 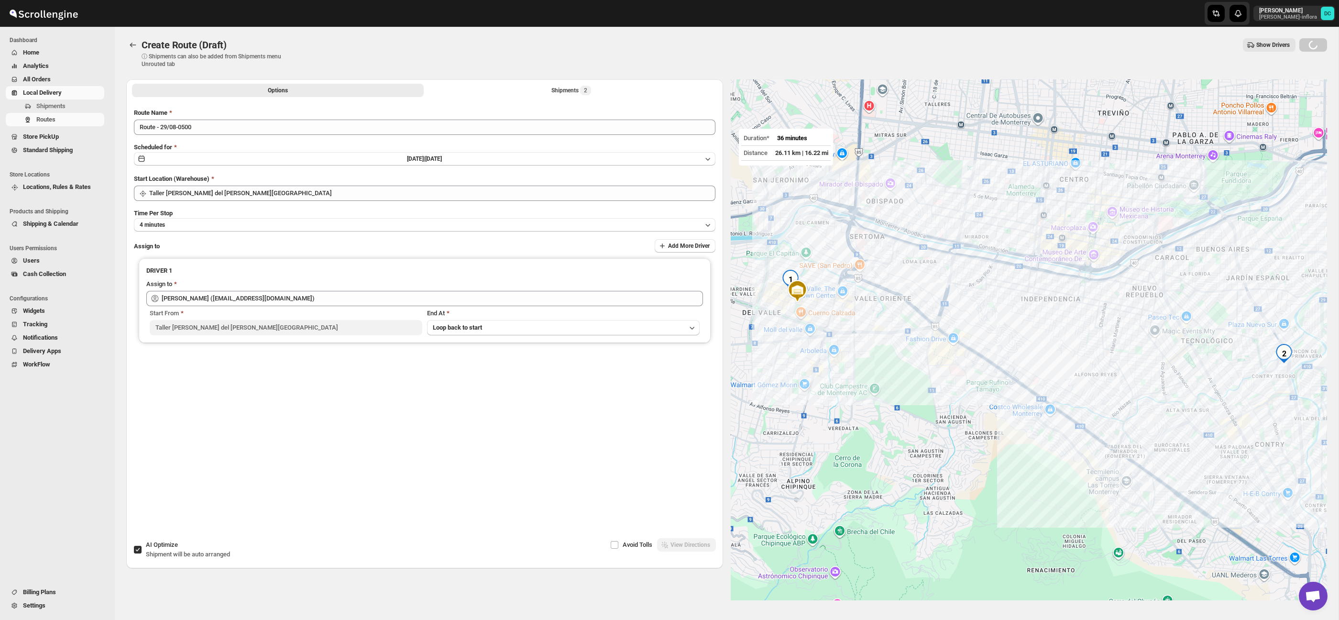 What do you see at coordinates (37, 79) in the screenshot?
I see `span: All Orders` at bounding box center [37, 79].